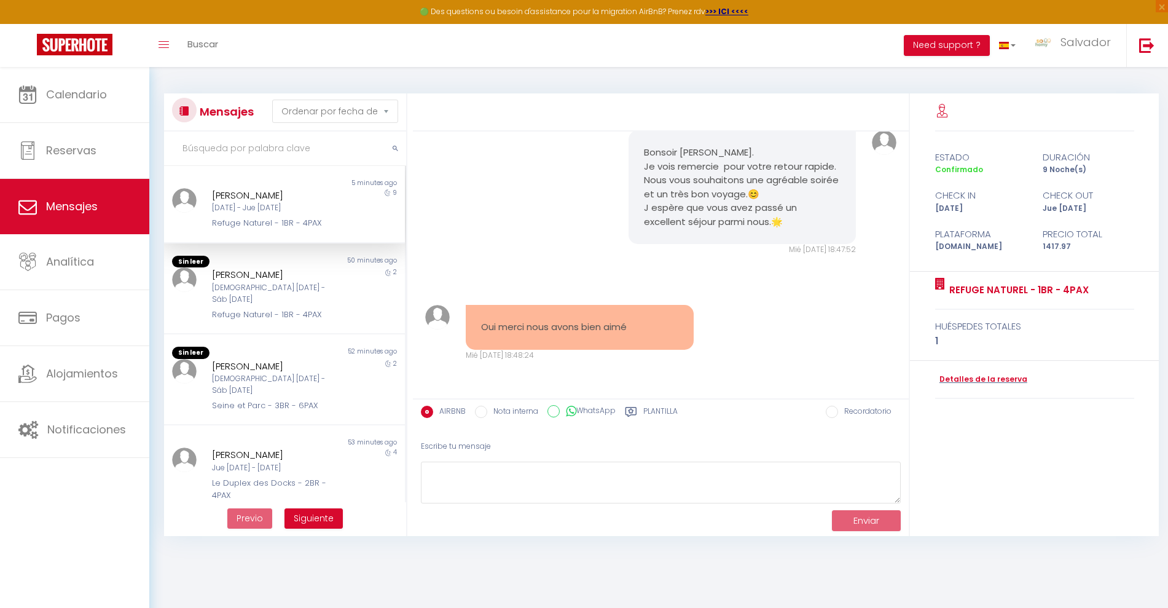 This screenshot has height=608, width=1168. I want to click on a: ... Salvador, so click(1076, 45).